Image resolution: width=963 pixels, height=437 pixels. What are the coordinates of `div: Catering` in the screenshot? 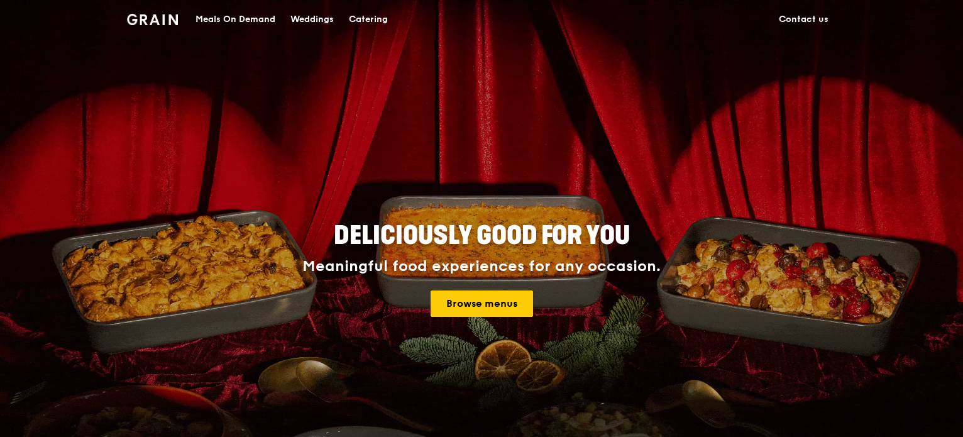 It's located at (368, 19).